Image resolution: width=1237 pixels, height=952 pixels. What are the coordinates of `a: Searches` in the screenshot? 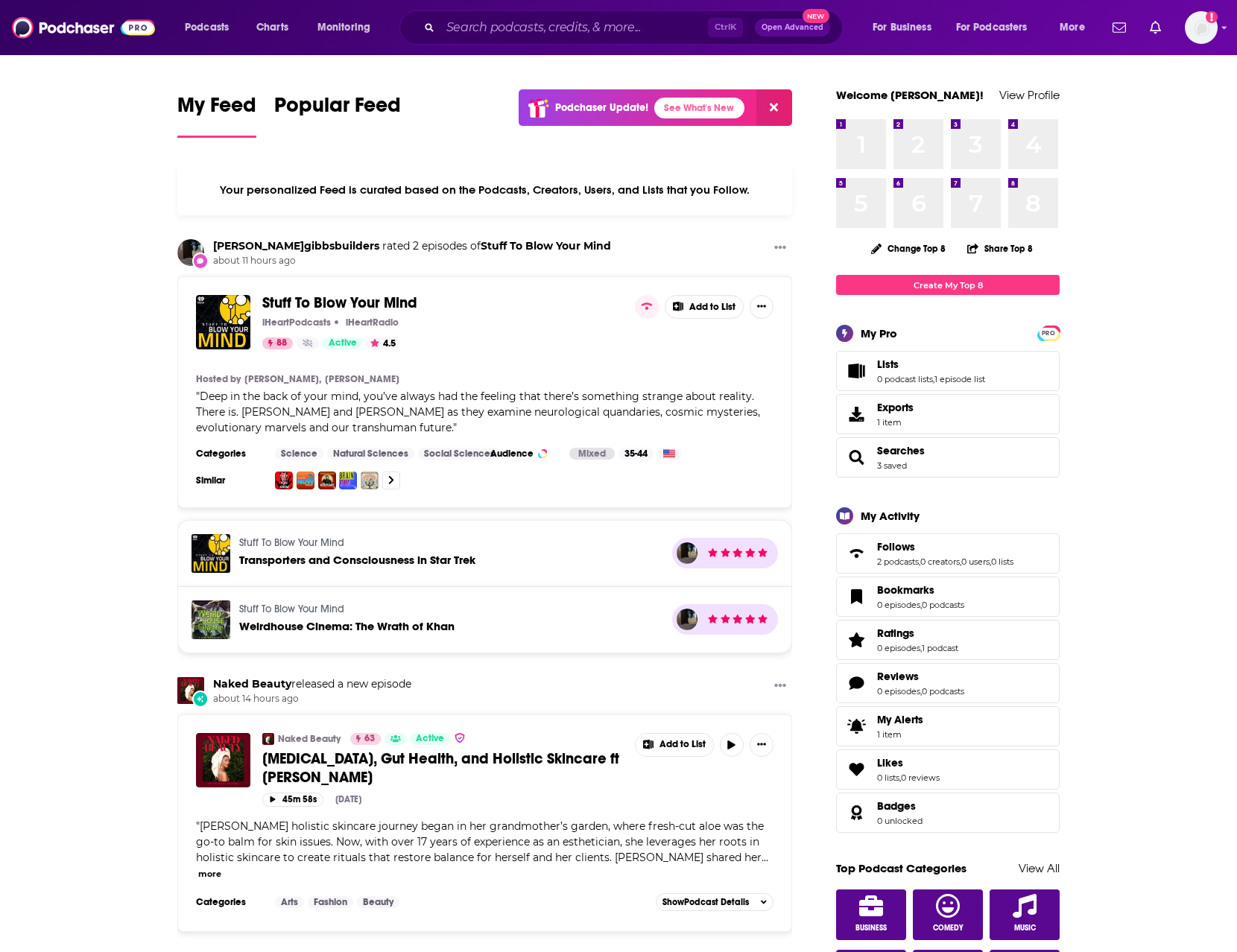 It's located at (856, 458).